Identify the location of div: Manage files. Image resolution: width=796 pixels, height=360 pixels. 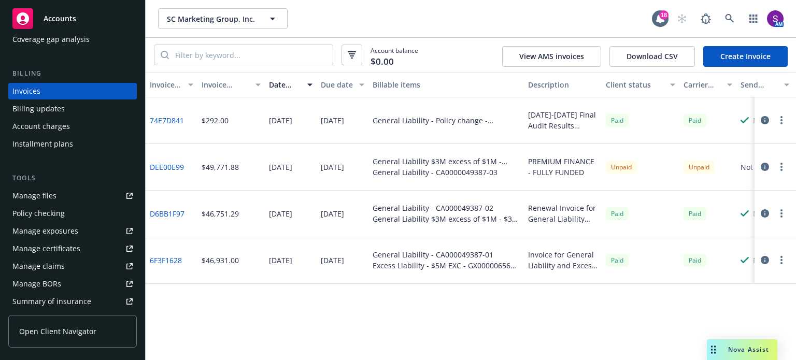
(34, 196).